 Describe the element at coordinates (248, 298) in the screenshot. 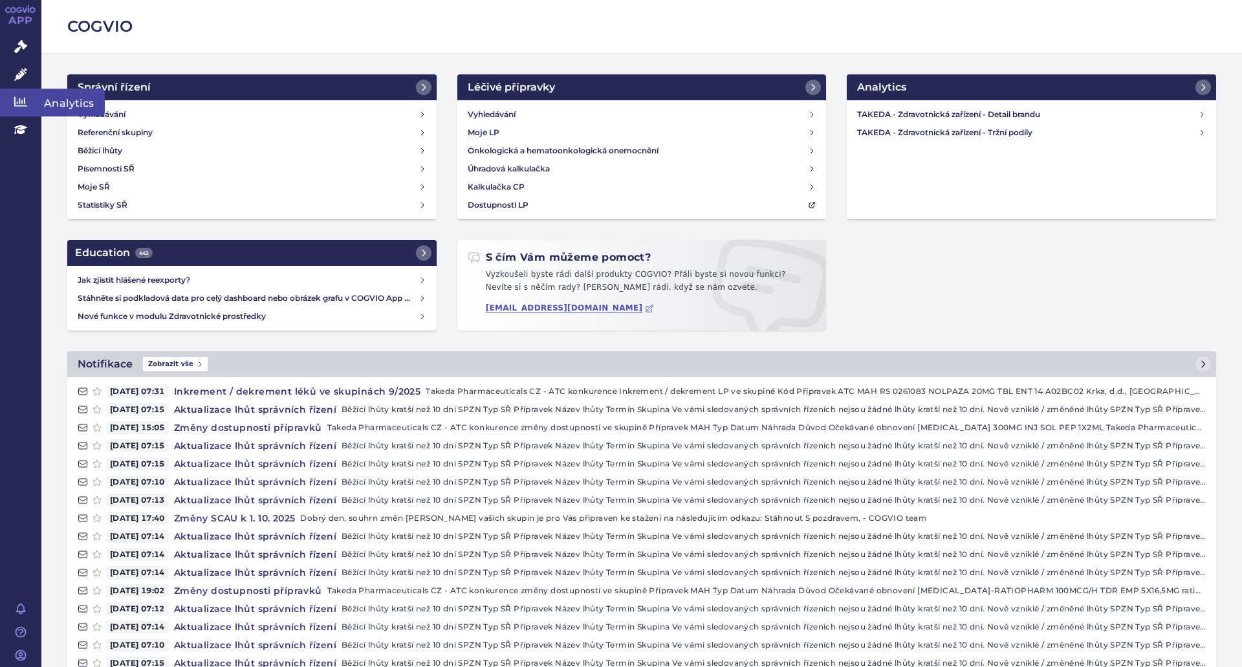

I see `h4: Stáhněte si podkladová data pro celý dashboard nebo obrázek grafu v COGVIO App modulu Analytics` at that location.